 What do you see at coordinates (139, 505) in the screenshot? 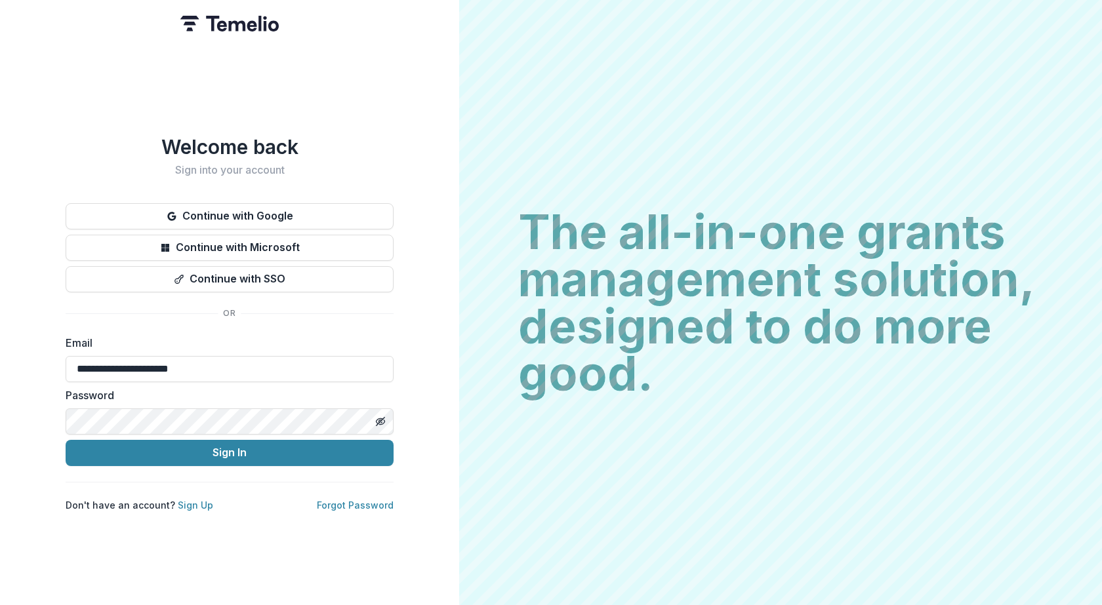
I see `p: Don't have an account?` at bounding box center [139, 505].